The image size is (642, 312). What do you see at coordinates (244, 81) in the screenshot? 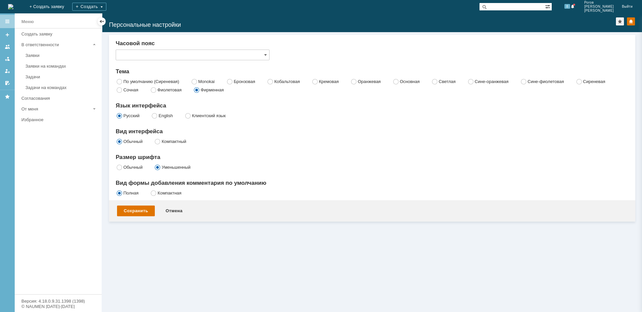
I see `label: Бронзовая` at bounding box center [244, 81].